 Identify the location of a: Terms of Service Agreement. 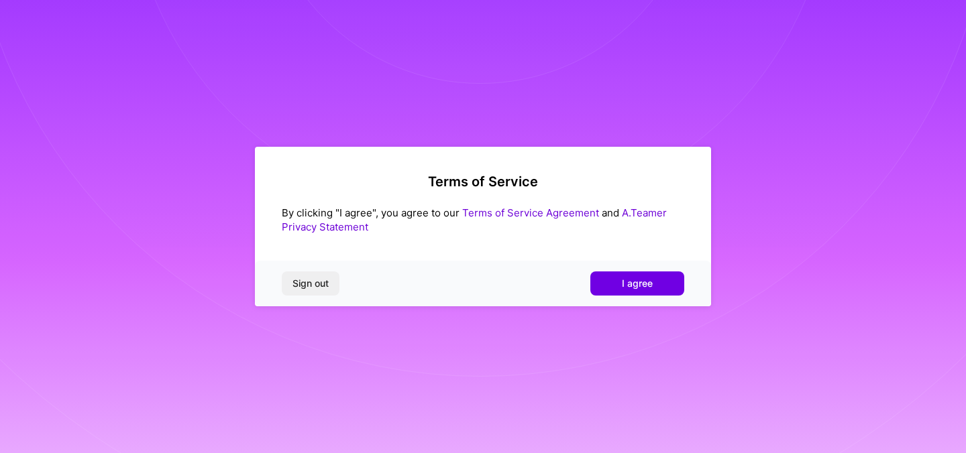
(530, 213).